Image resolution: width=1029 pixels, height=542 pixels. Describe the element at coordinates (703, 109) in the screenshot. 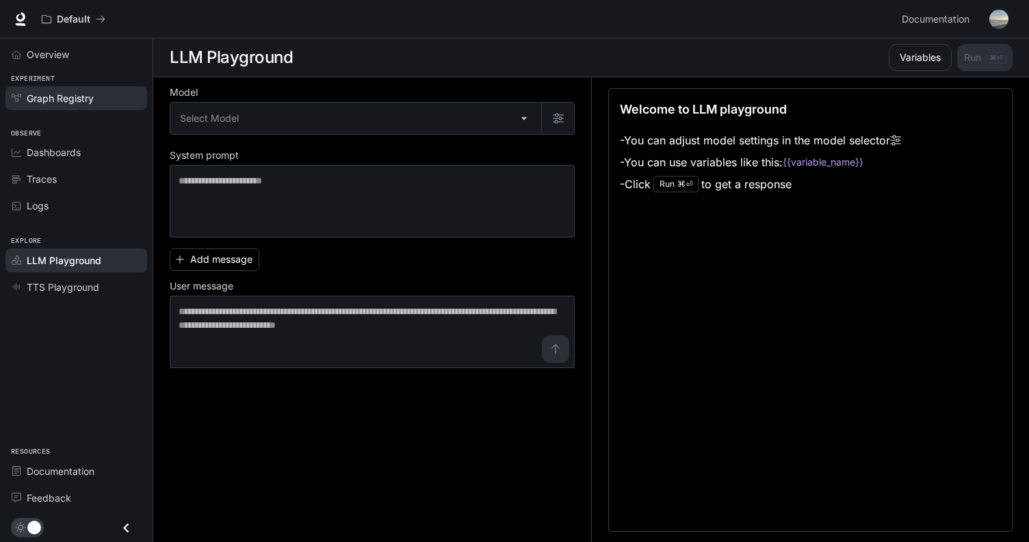

I see `p: Welcome to LLM playground` at that location.